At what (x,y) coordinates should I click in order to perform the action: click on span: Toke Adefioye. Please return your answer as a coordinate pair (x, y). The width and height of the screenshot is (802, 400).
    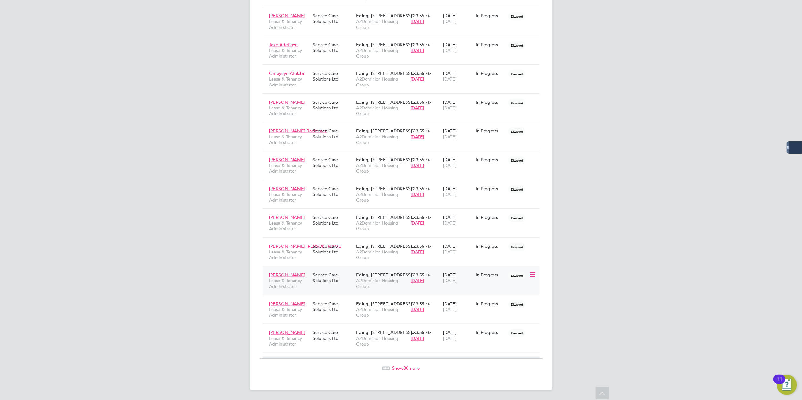
    Looking at the image, I should click on (283, 45).